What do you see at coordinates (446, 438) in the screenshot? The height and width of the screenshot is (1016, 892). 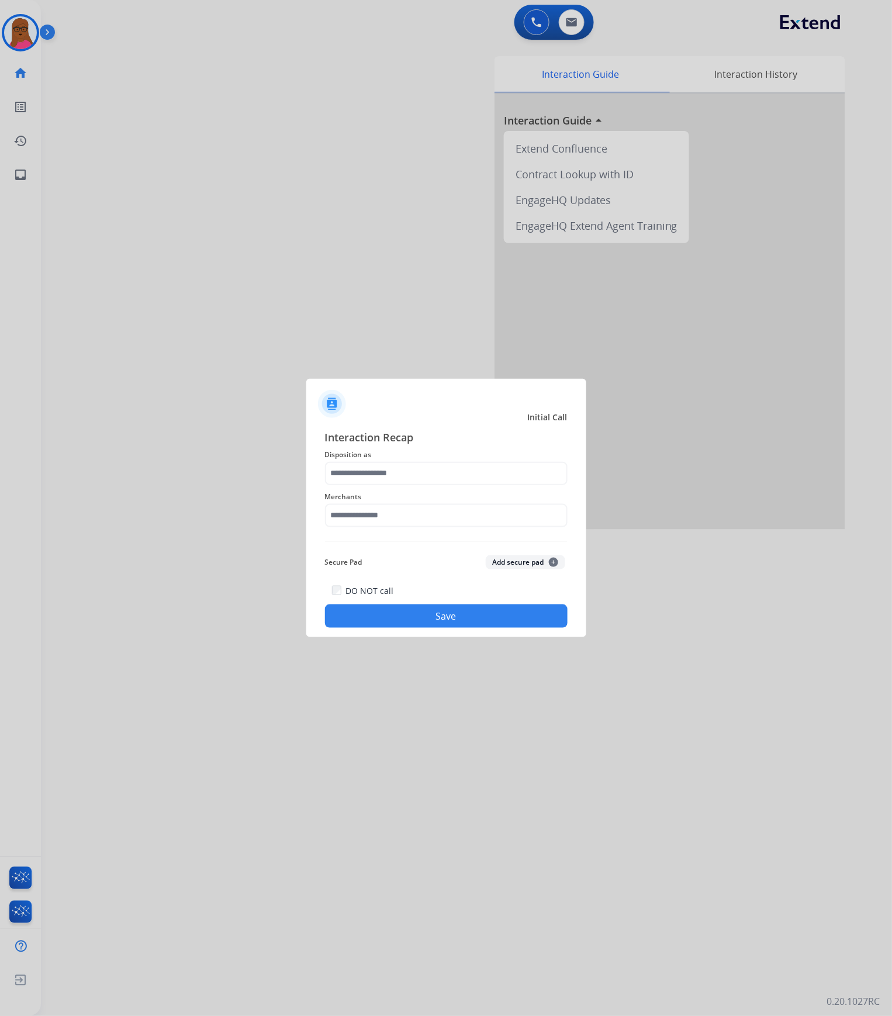 I see `span: Interaction Recap` at bounding box center [446, 438].